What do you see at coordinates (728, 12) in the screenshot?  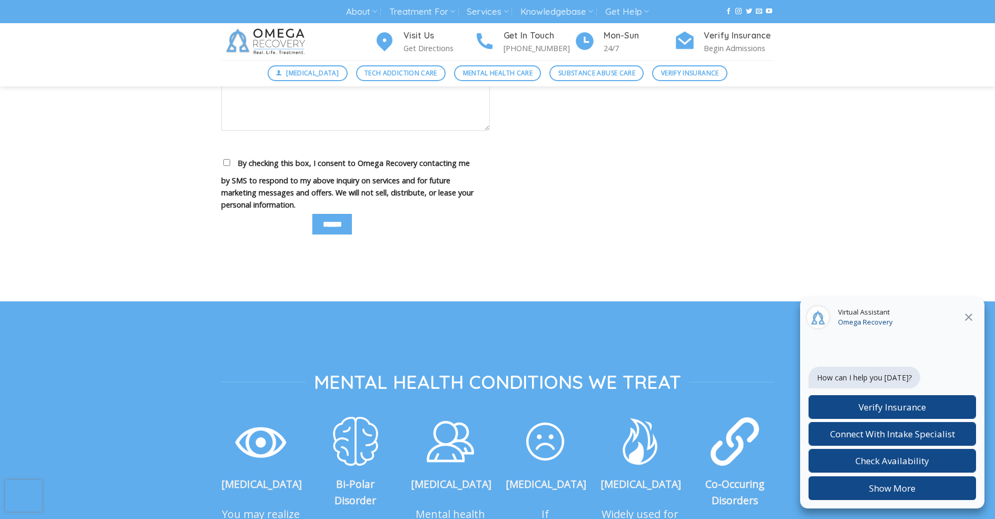 I see `a: Follow on Facebook` at bounding box center [728, 12].